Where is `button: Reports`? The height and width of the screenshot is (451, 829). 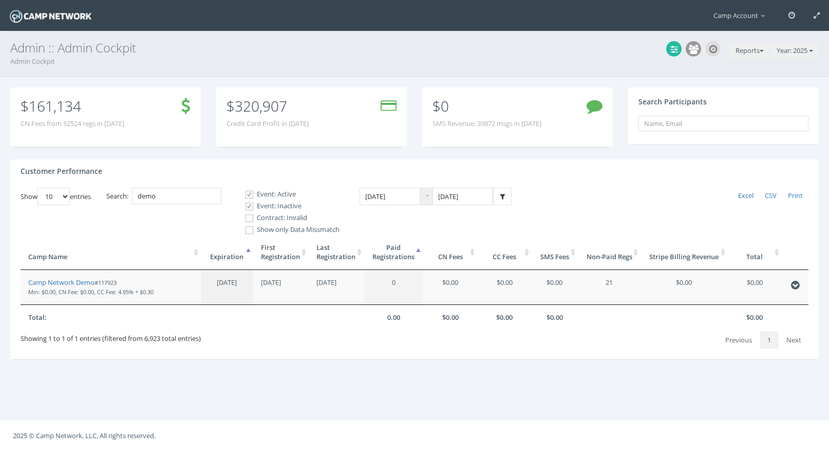 button: Reports is located at coordinates (750, 51).